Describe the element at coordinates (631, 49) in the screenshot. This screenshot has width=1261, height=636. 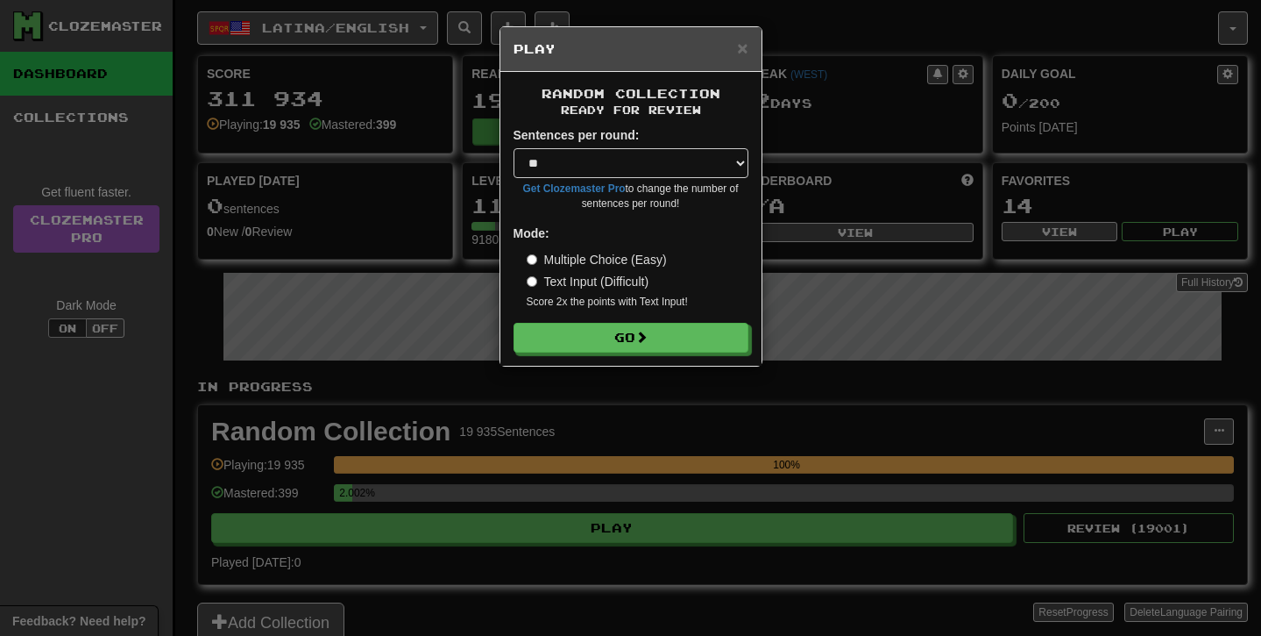
I see `h5: Play` at that location.